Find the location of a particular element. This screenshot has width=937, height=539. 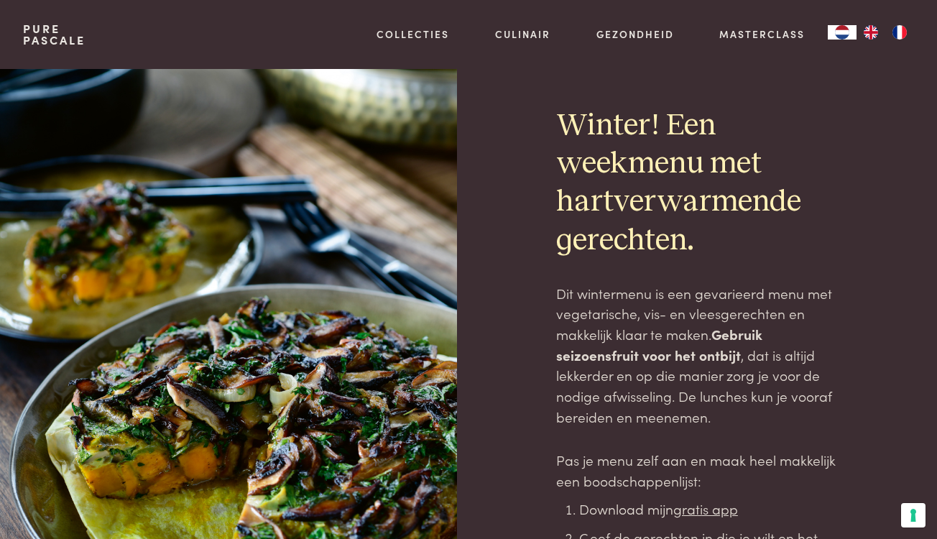

a: FR is located at coordinates (900, 32).